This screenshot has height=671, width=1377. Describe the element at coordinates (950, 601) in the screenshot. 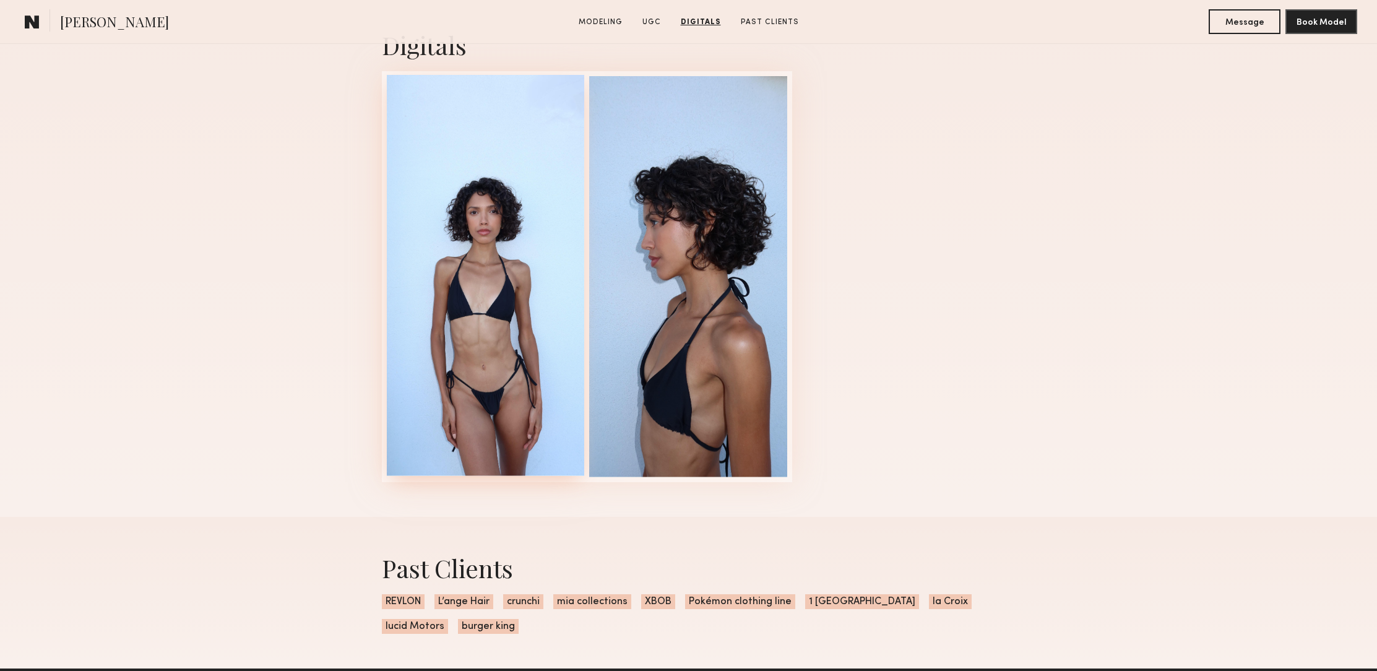

I see `span: la Croix` at that location.